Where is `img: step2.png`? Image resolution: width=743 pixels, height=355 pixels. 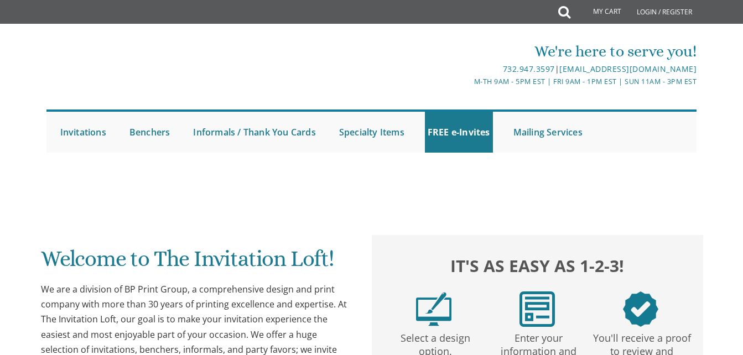 img: step2.png is located at coordinates (537, 309).